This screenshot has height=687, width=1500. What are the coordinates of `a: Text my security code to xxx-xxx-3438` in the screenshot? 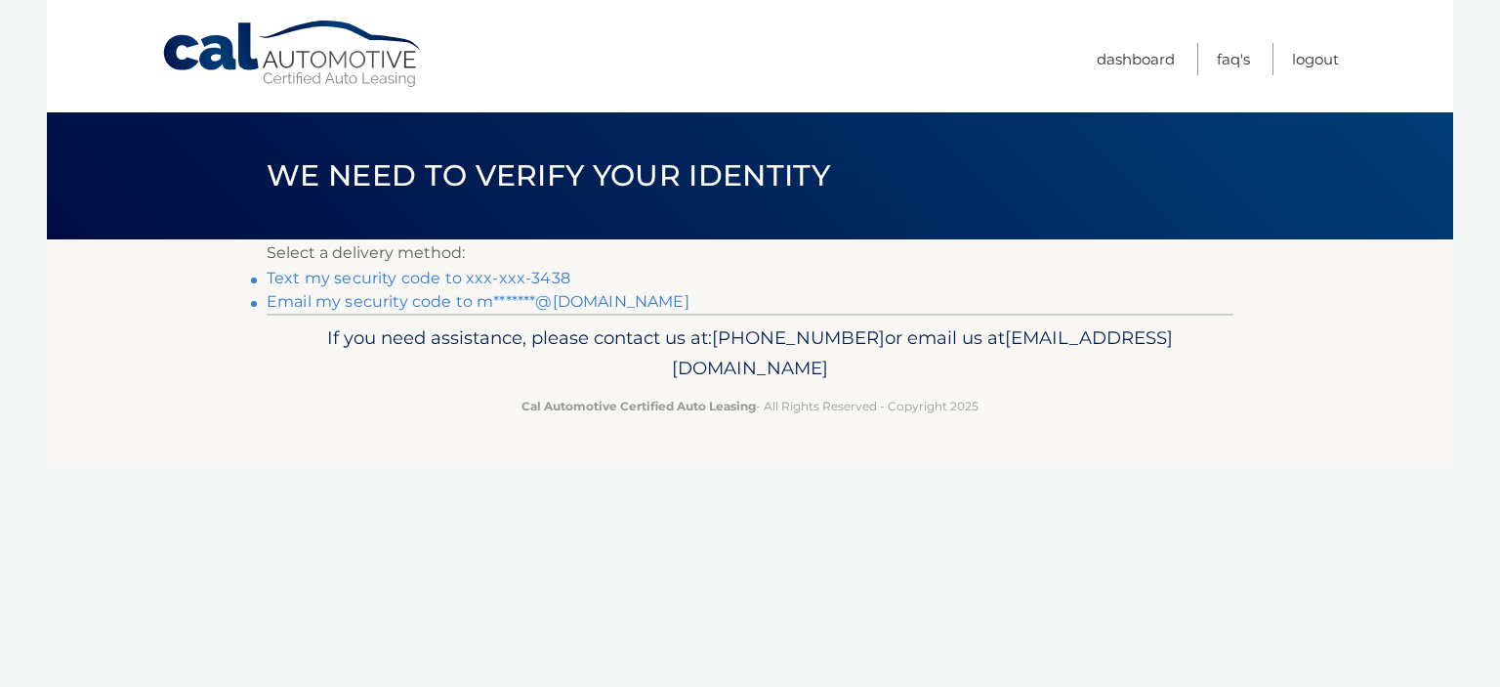 It's located at (418, 277).